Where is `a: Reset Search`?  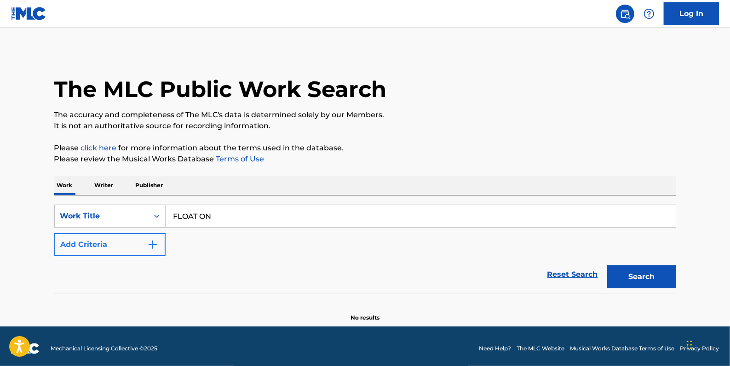
a: Reset Search is located at coordinates (573, 275).